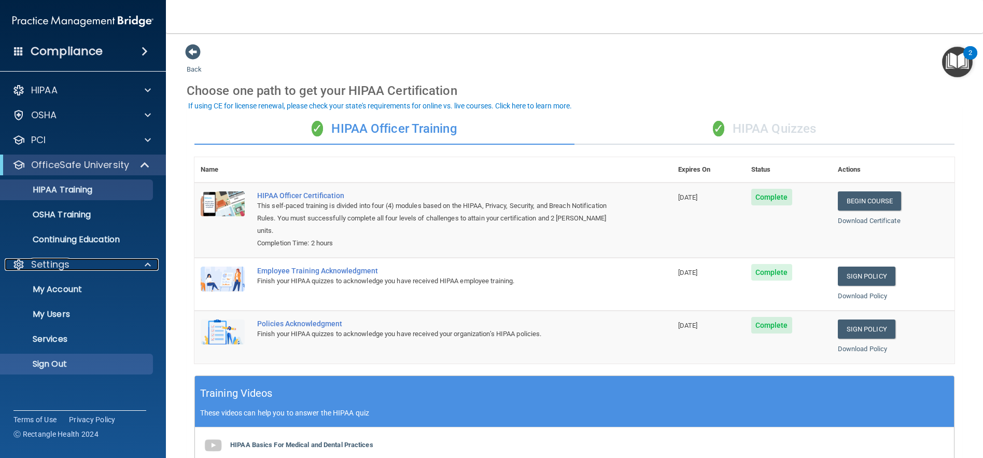  Describe the element at coordinates (83, 21) in the screenshot. I see `img: PMB logo` at that location.